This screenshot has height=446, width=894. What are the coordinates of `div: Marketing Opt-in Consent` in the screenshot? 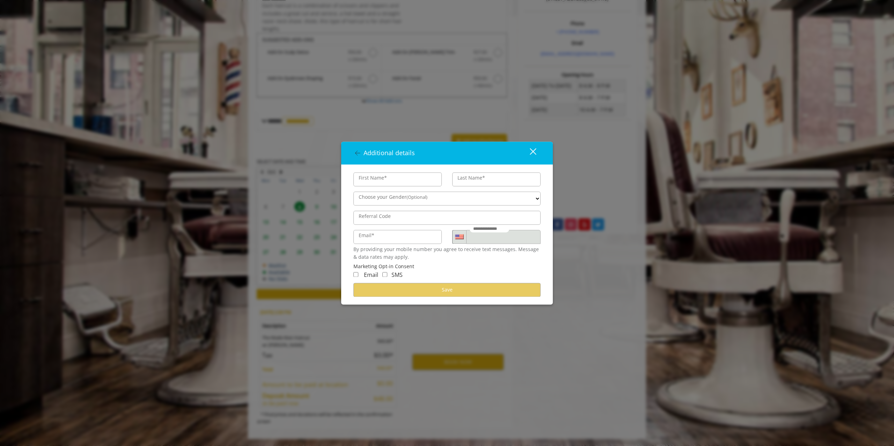 It's located at (447, 267).